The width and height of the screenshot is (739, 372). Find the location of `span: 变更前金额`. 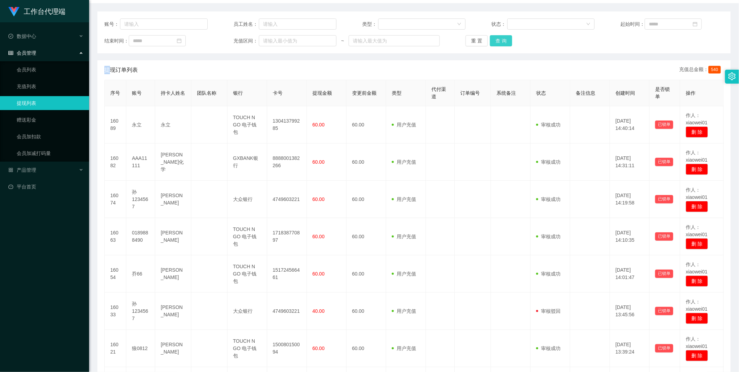

span: 变更前金额 is located at coordinates (364, 93).